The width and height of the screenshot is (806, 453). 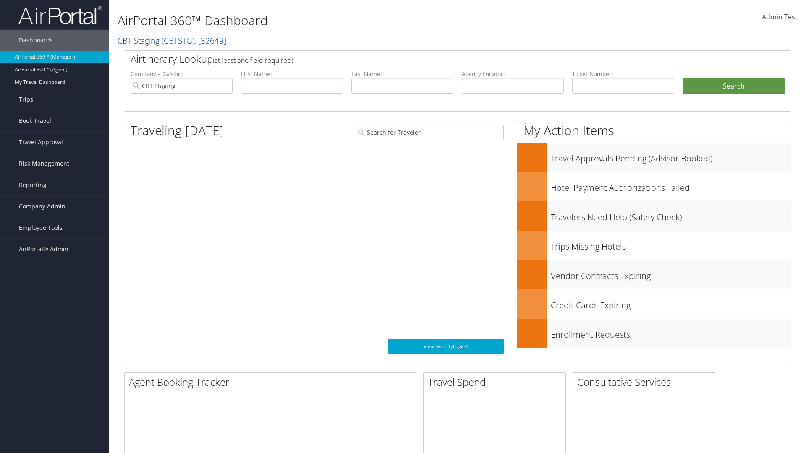 I want to click on a: Credit Cards Expiring, so click(x=654, y=304).